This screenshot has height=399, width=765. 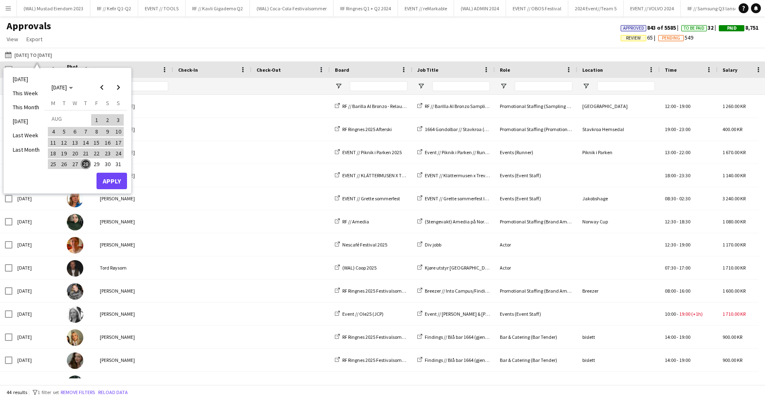 I want to click on span: 26, so click(x=64, y=164).